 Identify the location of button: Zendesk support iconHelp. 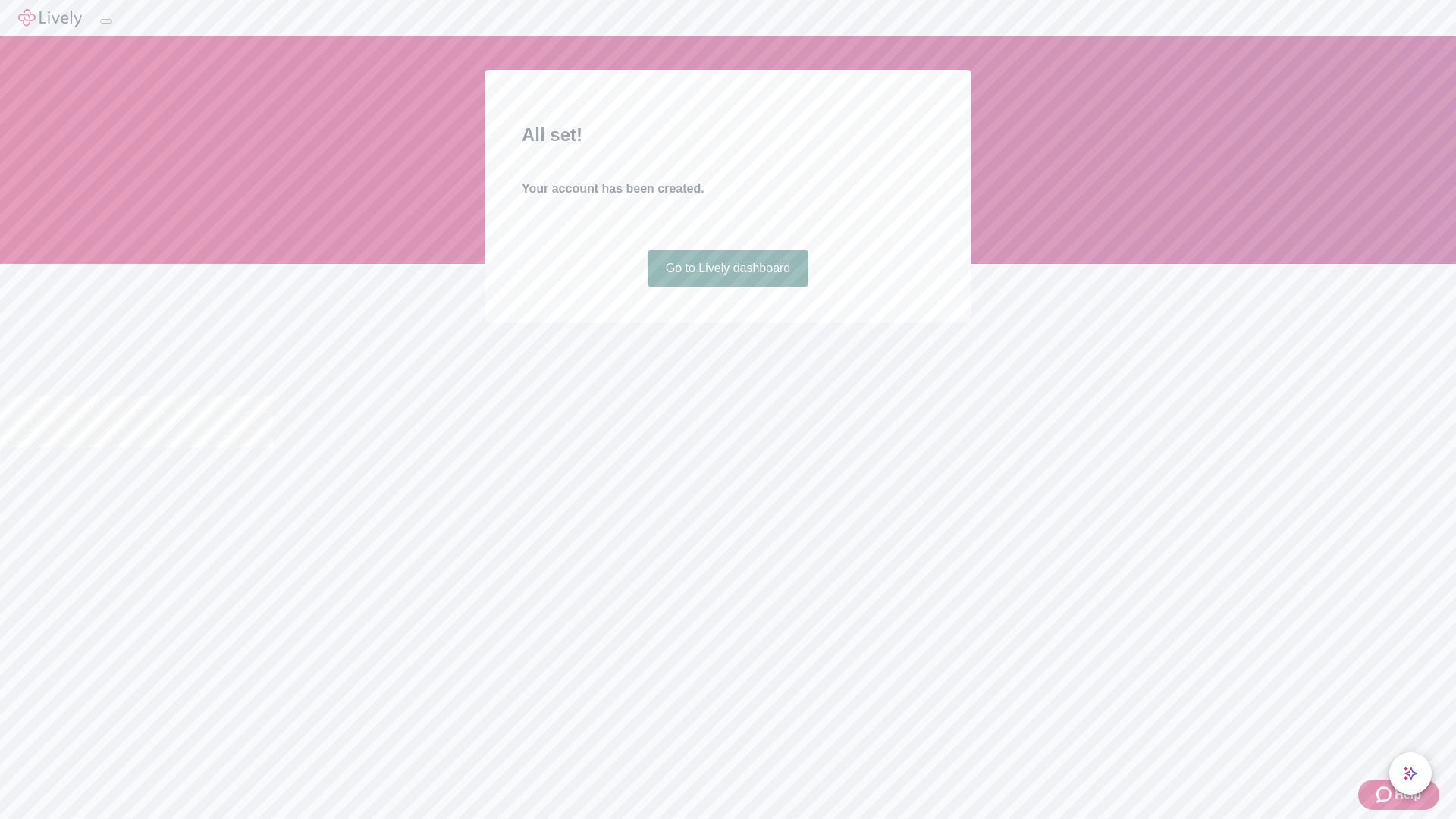
(1399, 795).